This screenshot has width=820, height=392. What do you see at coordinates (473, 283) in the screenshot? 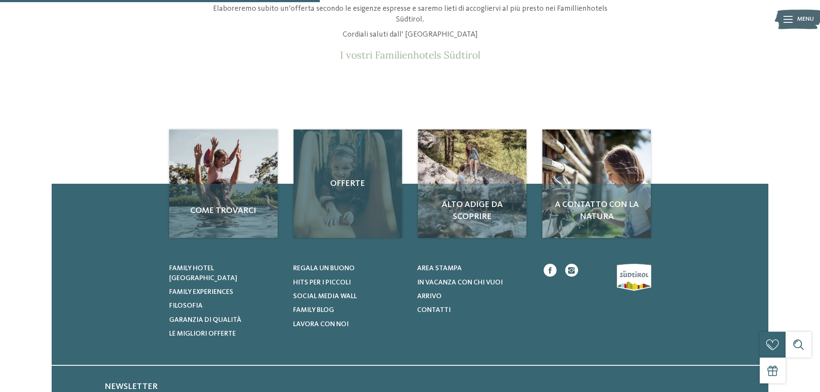
I see `a: In vacanza con chi vuoi` at bounding box center [473, 283].